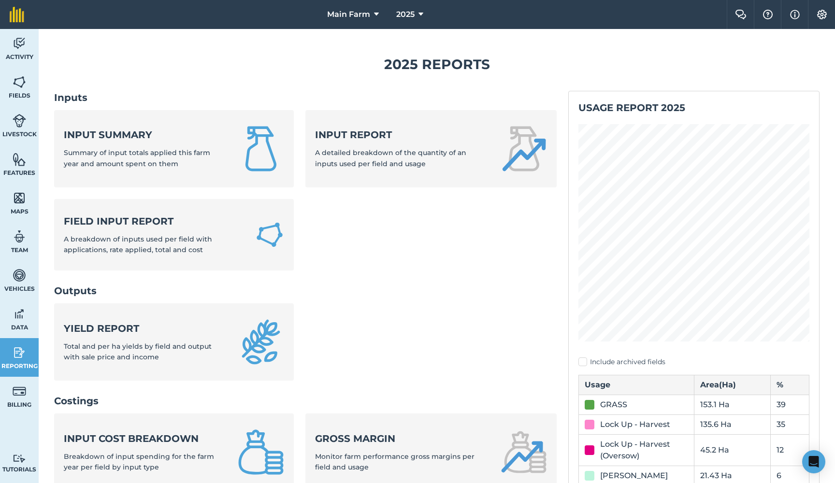 The height and width of the screenshot is (483, 835). Describe the element at coordinates (636, 385) in the screenshot. I see `th: Usage` at that location.